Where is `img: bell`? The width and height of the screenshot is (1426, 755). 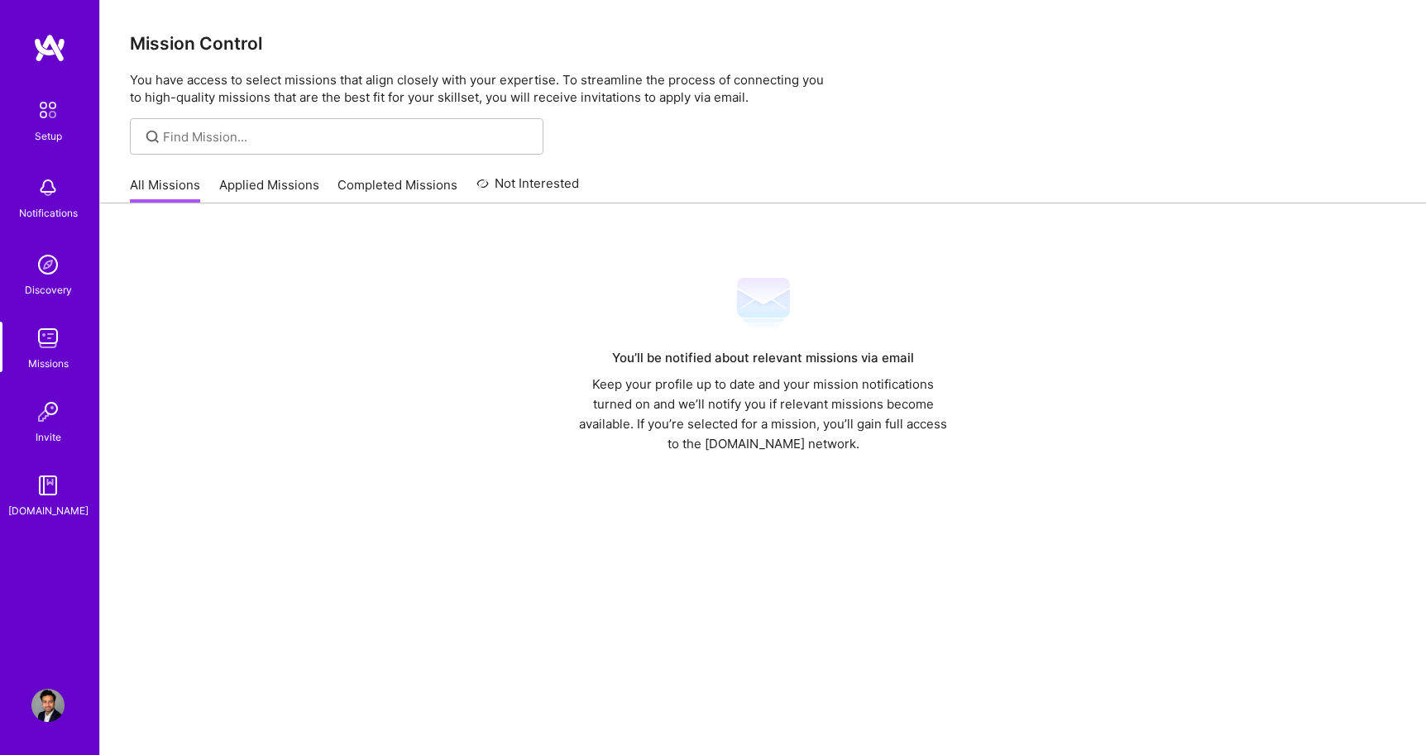 img: bell is located at coordinates (48, 188).